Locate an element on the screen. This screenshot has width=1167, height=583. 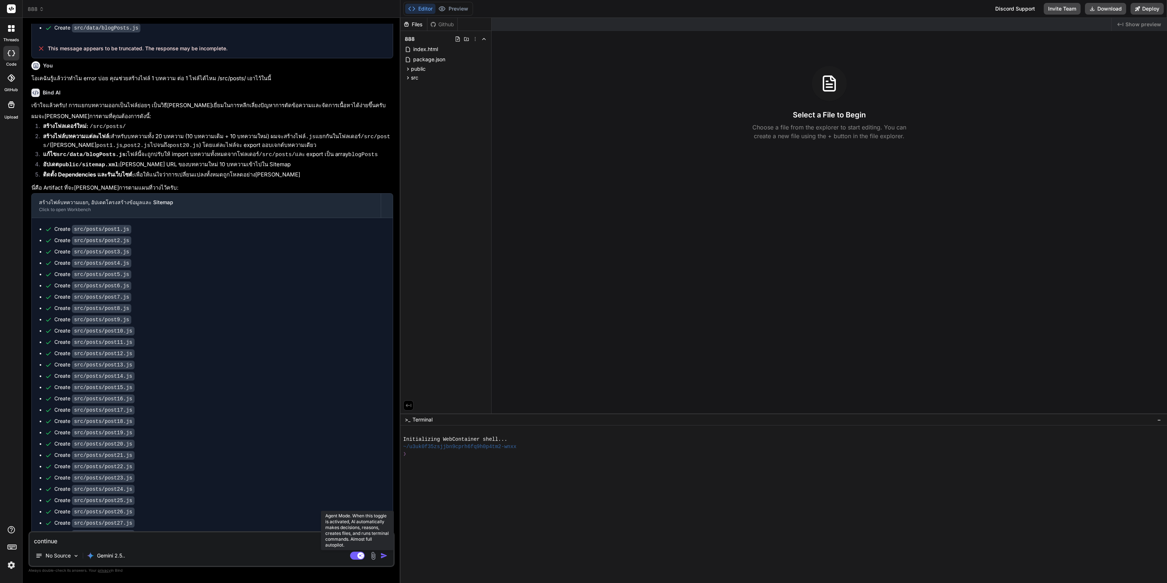
code: post20.js is located at coordinates (184, 145).